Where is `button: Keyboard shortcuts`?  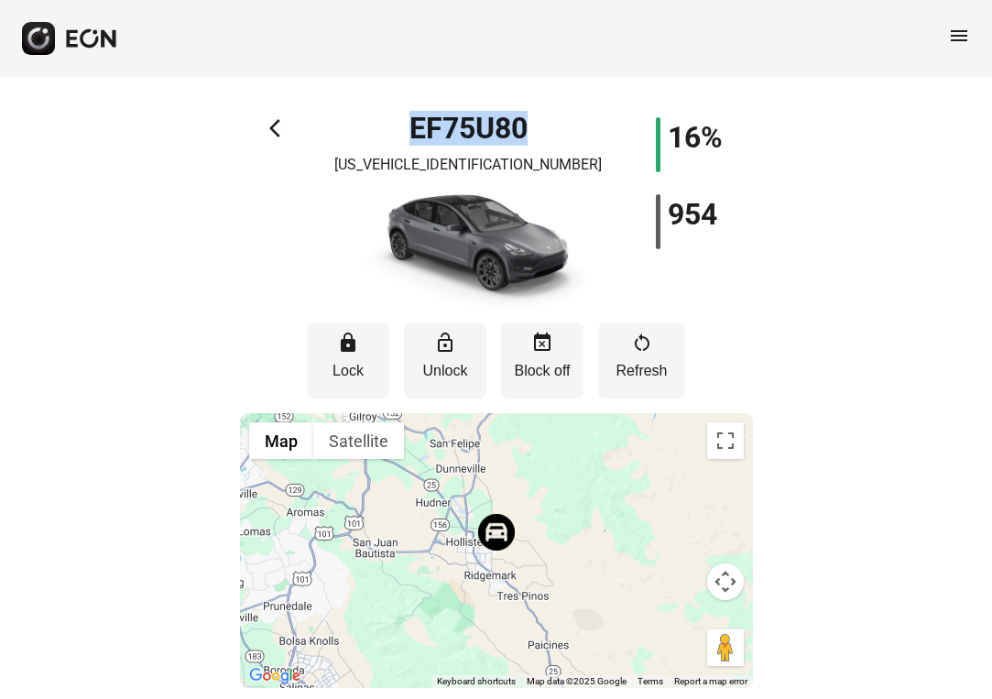
button: Keyboard shortcuts is located at coordinates (476, 682).